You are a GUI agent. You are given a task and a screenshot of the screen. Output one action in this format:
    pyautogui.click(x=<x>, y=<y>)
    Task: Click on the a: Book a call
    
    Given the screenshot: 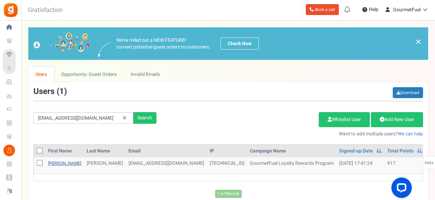 What is the action you would take?
    pyautogui.click(x=322, y=10)
    